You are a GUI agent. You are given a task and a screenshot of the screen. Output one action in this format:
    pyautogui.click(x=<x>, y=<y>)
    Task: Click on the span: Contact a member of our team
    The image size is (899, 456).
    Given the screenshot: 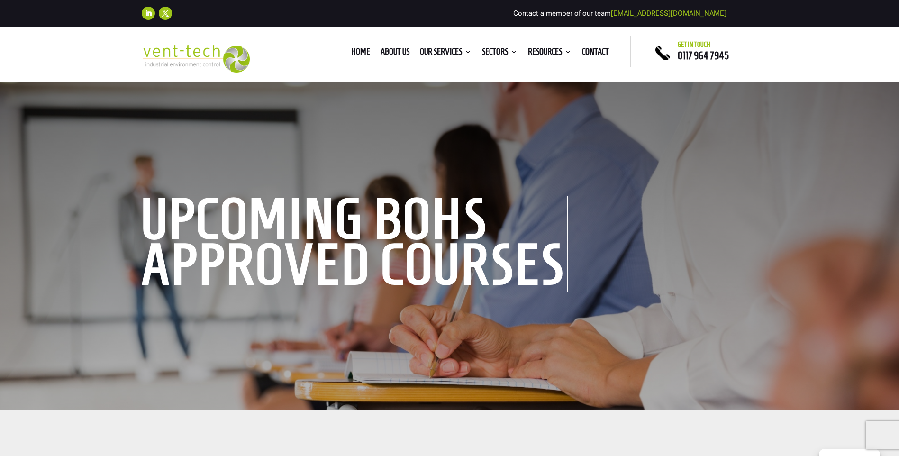 What is the action you would take?
    pyautogui.click(x=620, y=13)
    